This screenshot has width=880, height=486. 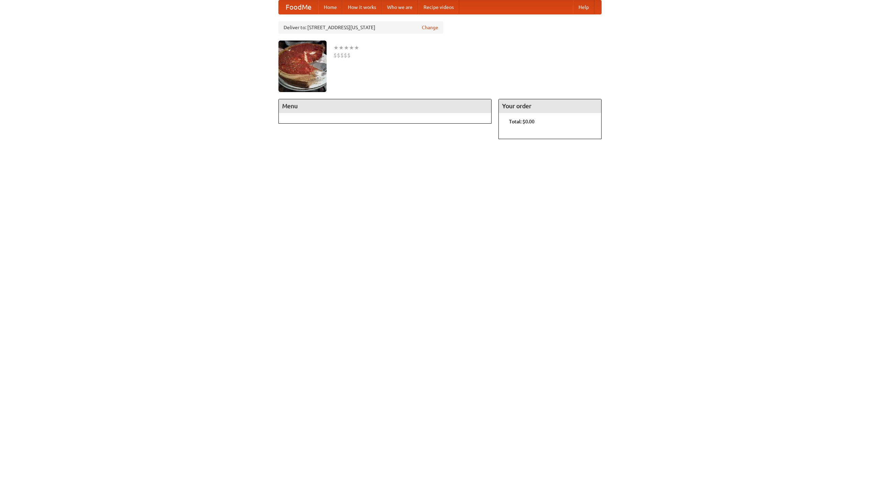 I want to click on a: FoodMe, so click(x=298, y=7).